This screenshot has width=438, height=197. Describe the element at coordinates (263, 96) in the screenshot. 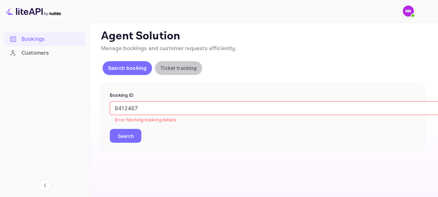

I see `p: Booking ID` at that location.